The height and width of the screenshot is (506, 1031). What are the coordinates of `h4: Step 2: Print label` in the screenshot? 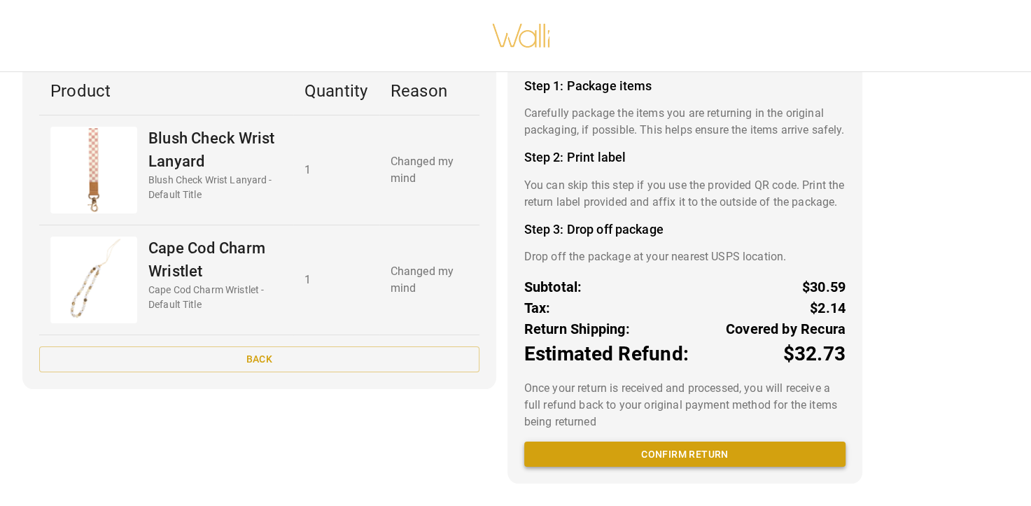 It's located at (684, 157).